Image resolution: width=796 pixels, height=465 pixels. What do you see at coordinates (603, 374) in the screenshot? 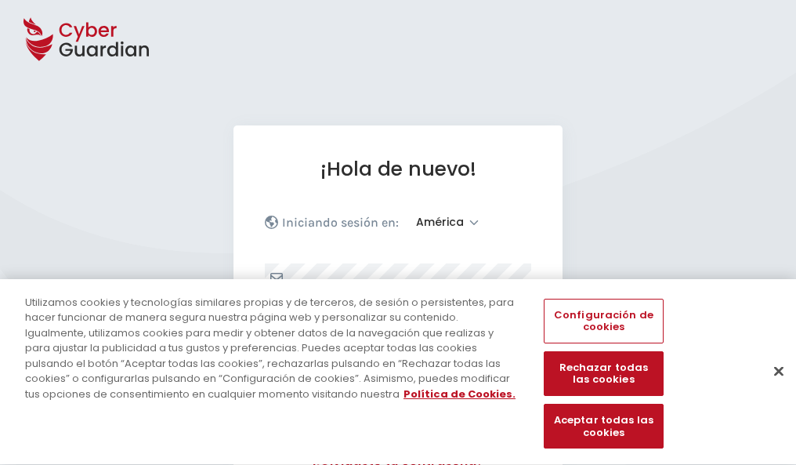
I see `button: Rechazar todas las cookies` at bounding box center [603, 374].